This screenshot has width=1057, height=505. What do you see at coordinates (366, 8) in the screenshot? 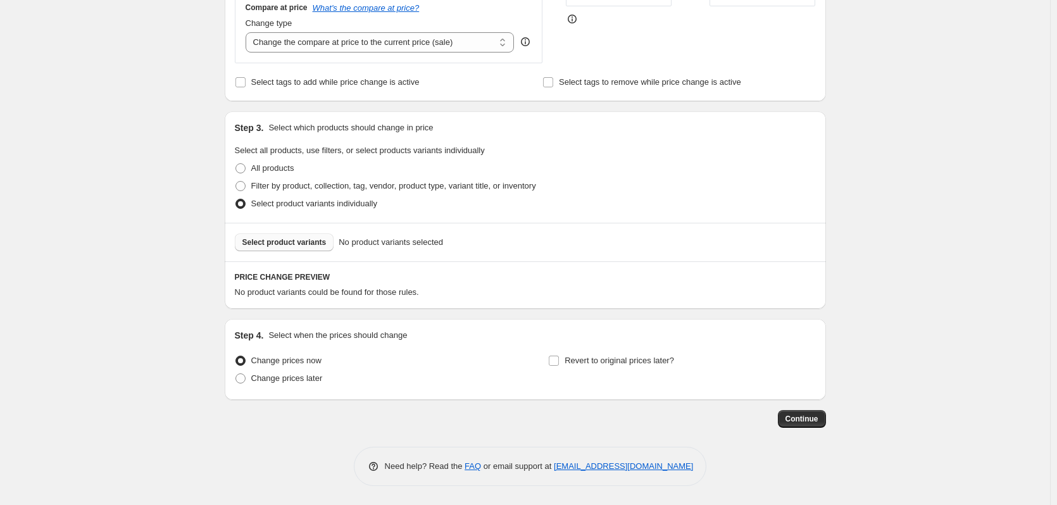
I see `i: What's the compare at price?` at bounding box center [366, 8].